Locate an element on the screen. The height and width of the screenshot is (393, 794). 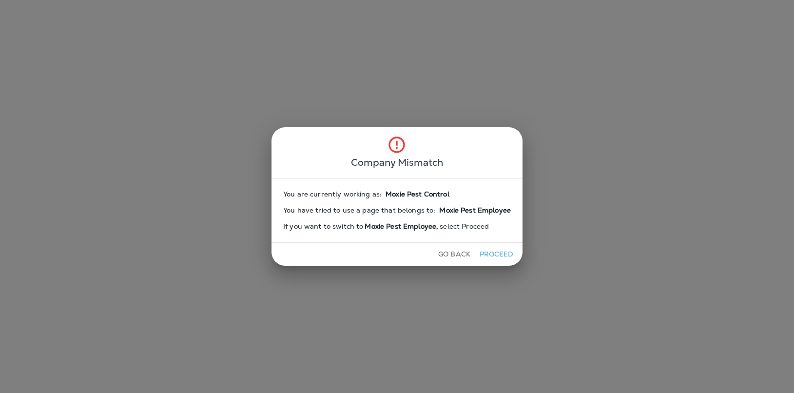
span: If you want to switch to is located at coordinates (323, 226).